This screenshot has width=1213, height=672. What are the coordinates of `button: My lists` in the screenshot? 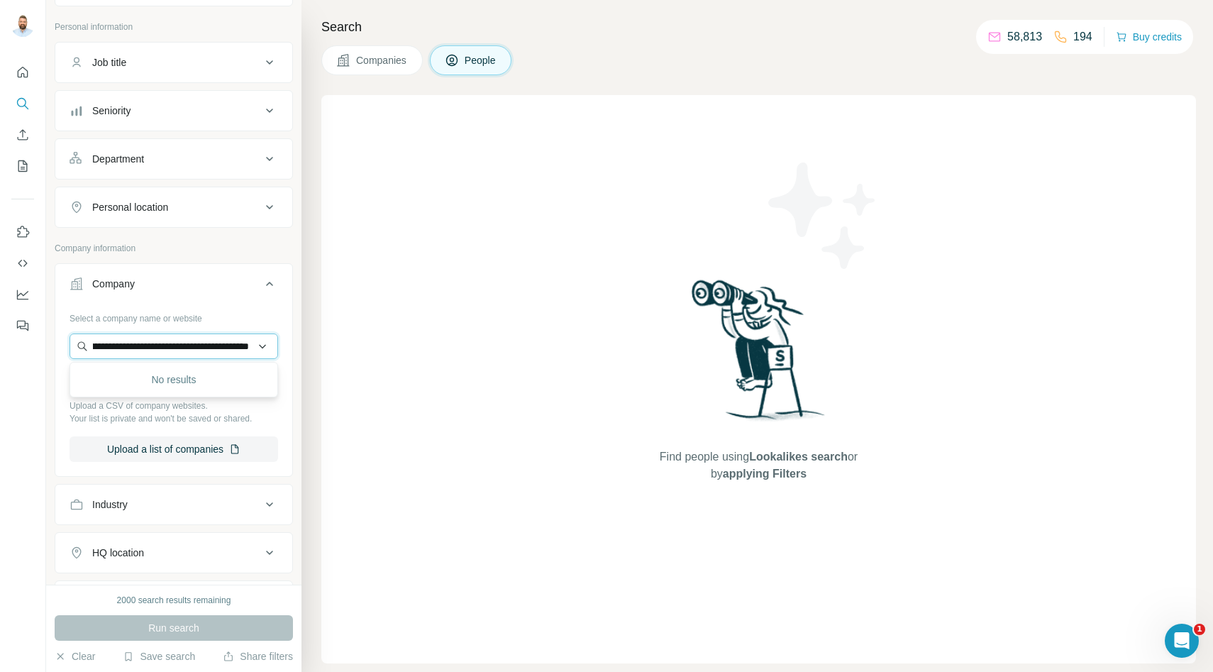 It's located at (23, 166).